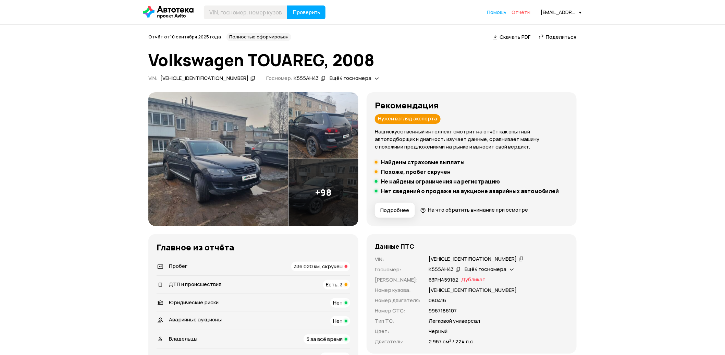 Image resolution: width=725 pixels, height=355 pixels. I want to click on p: Номер кузова :, so click(397, 290).